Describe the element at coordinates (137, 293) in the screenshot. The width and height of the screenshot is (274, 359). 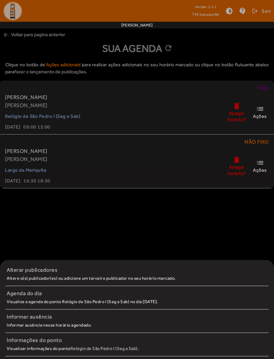
I see `div: Agenda do dia` at that location.